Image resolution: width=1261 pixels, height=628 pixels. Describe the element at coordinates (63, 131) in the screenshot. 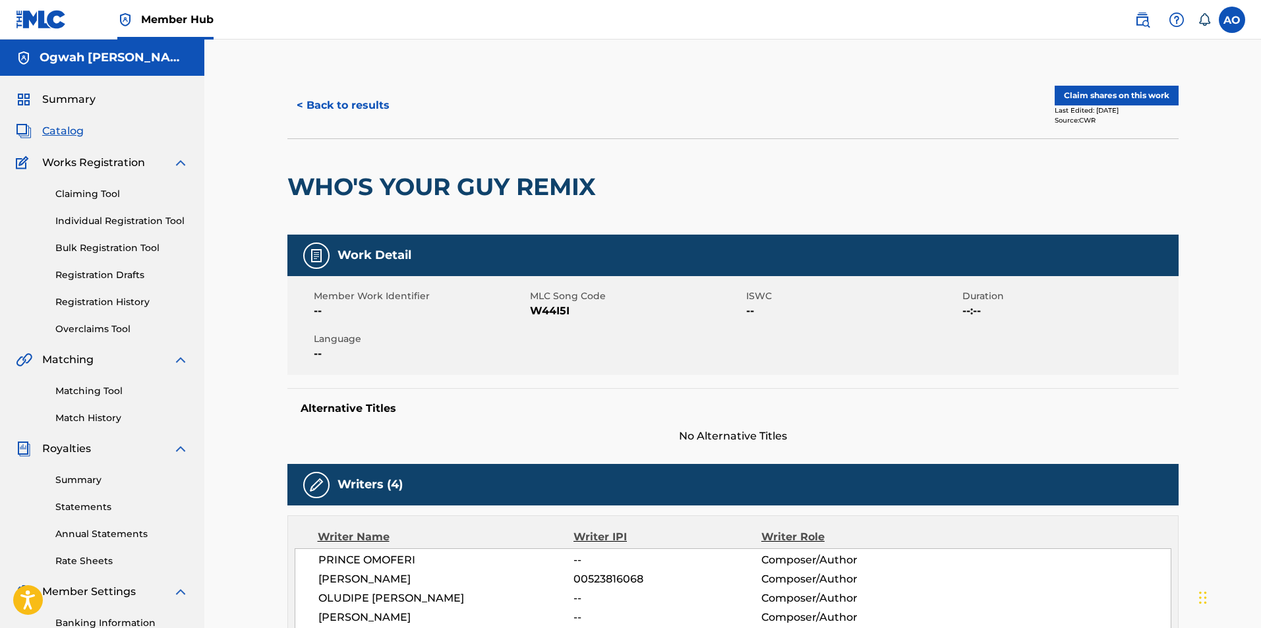

I see `span: Catalog` at that location.